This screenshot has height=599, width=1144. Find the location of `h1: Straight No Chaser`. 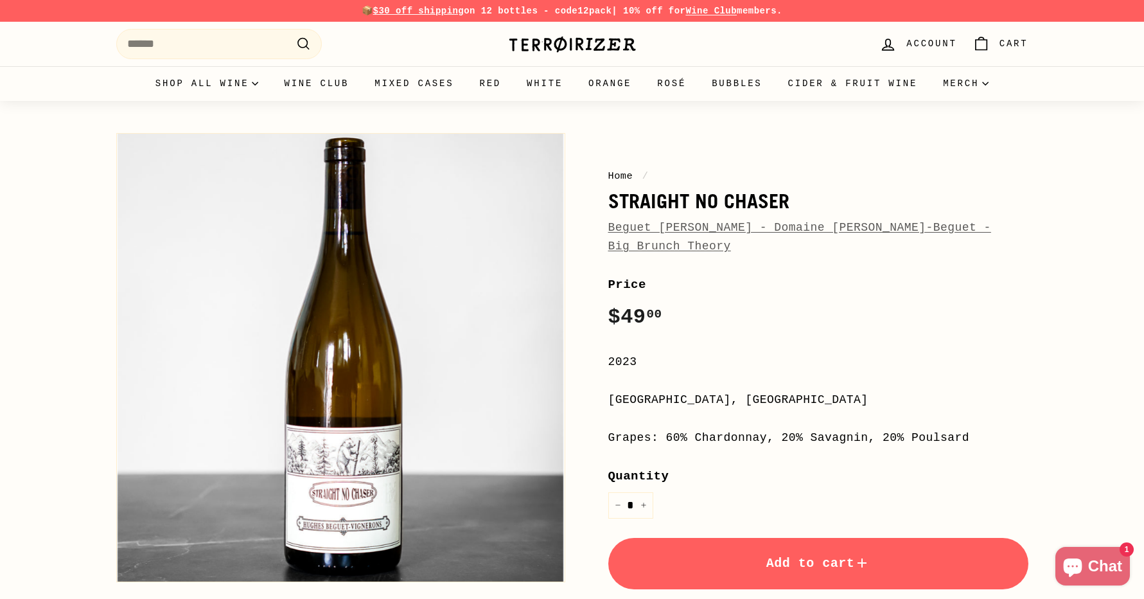

h1: Straight No Chaser is located at coordinates (818, 201).